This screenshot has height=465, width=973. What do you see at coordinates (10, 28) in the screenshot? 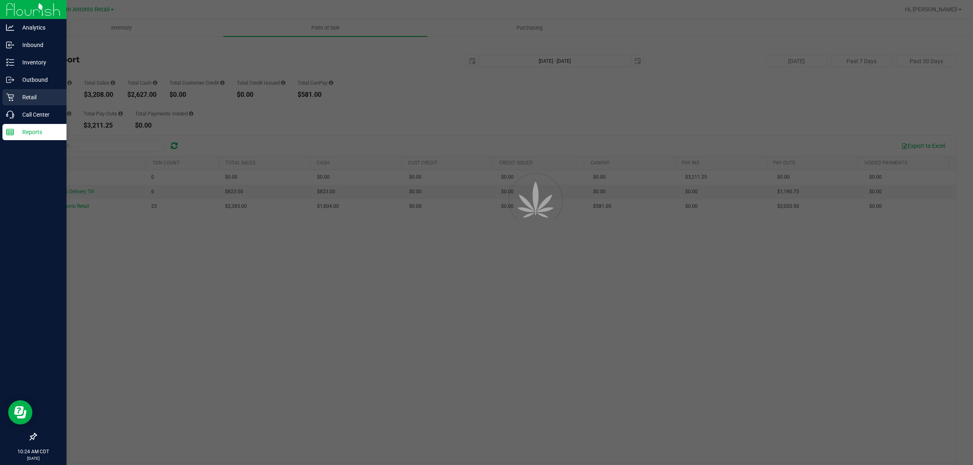
I see `inline-svg: Analytics` at bounding box center [10, 28].